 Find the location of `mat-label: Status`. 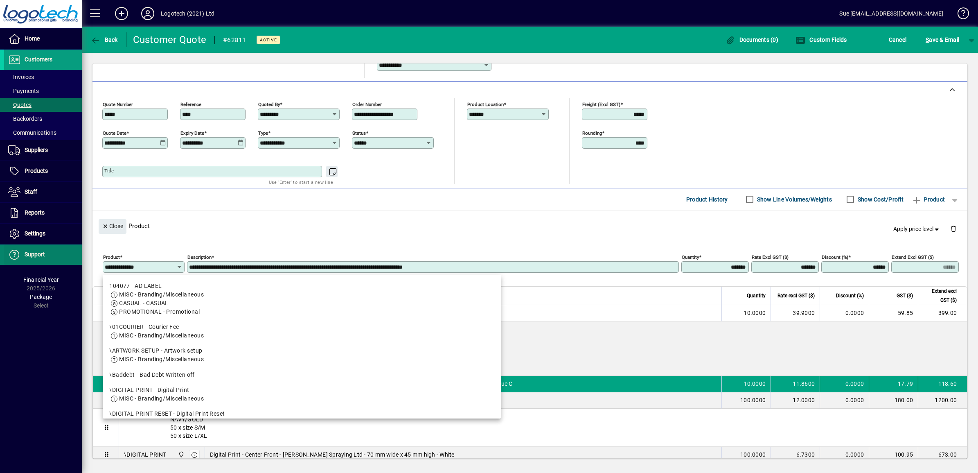

mat-label: Status is located at coordinates (359, 133).